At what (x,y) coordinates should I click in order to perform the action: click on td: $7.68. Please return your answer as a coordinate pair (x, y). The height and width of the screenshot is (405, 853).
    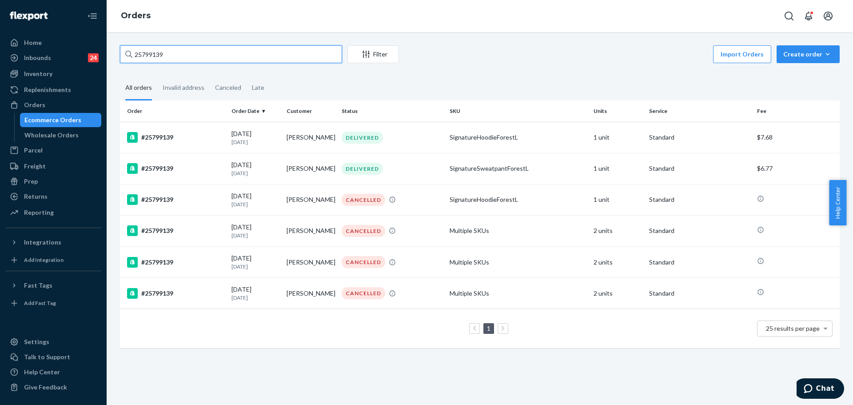
    Looking at the image, I should click on (796, 137).